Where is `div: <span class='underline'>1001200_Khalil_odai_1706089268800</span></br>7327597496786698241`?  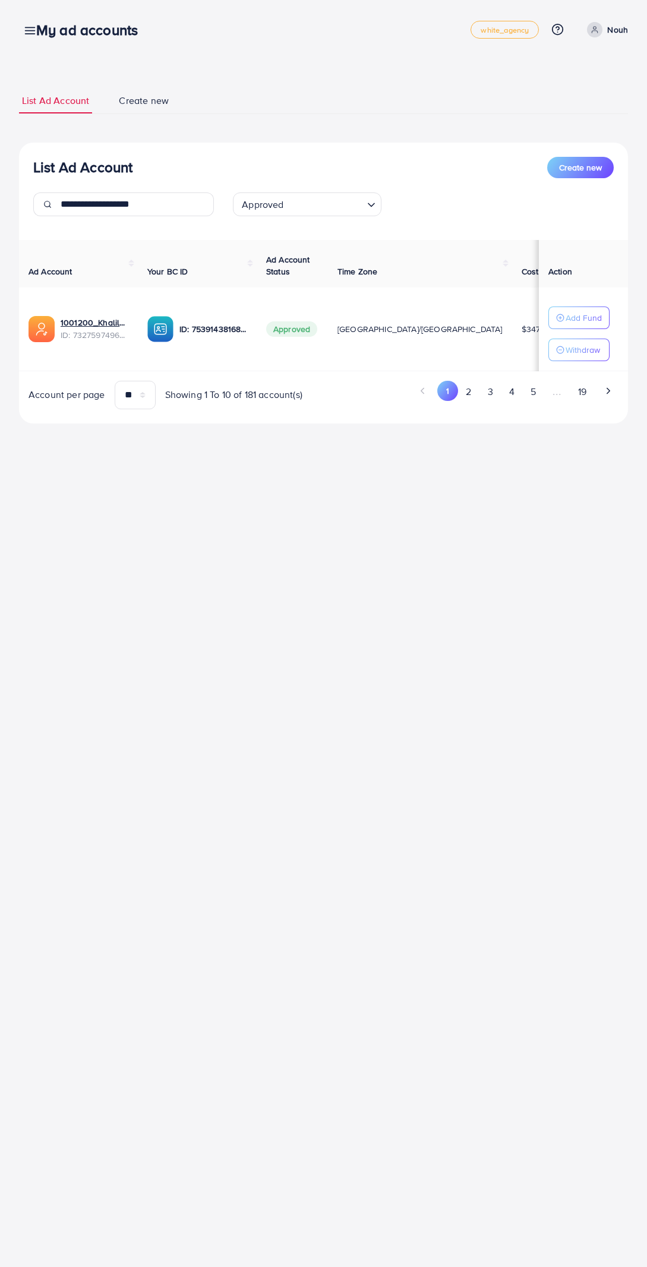 div: <span class='underline'>1001200_Khalil_odai_1706089268800</span></br>7327597496786698241 is located at coordinates (94, 329).